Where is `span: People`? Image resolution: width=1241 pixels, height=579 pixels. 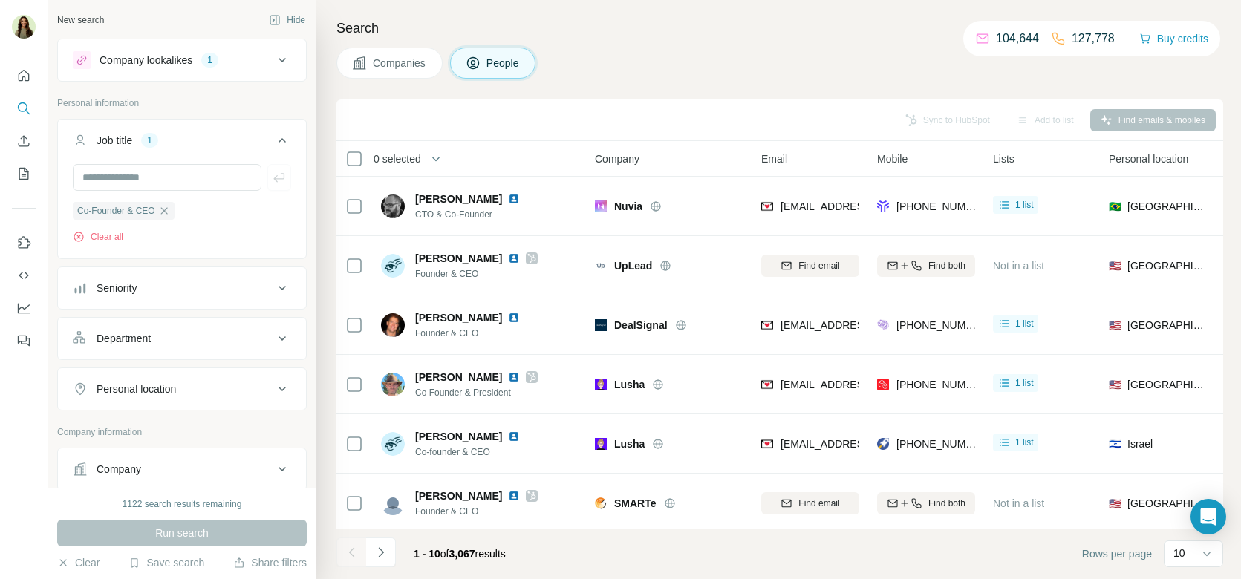
span: People is located at coordinates (503, 63).